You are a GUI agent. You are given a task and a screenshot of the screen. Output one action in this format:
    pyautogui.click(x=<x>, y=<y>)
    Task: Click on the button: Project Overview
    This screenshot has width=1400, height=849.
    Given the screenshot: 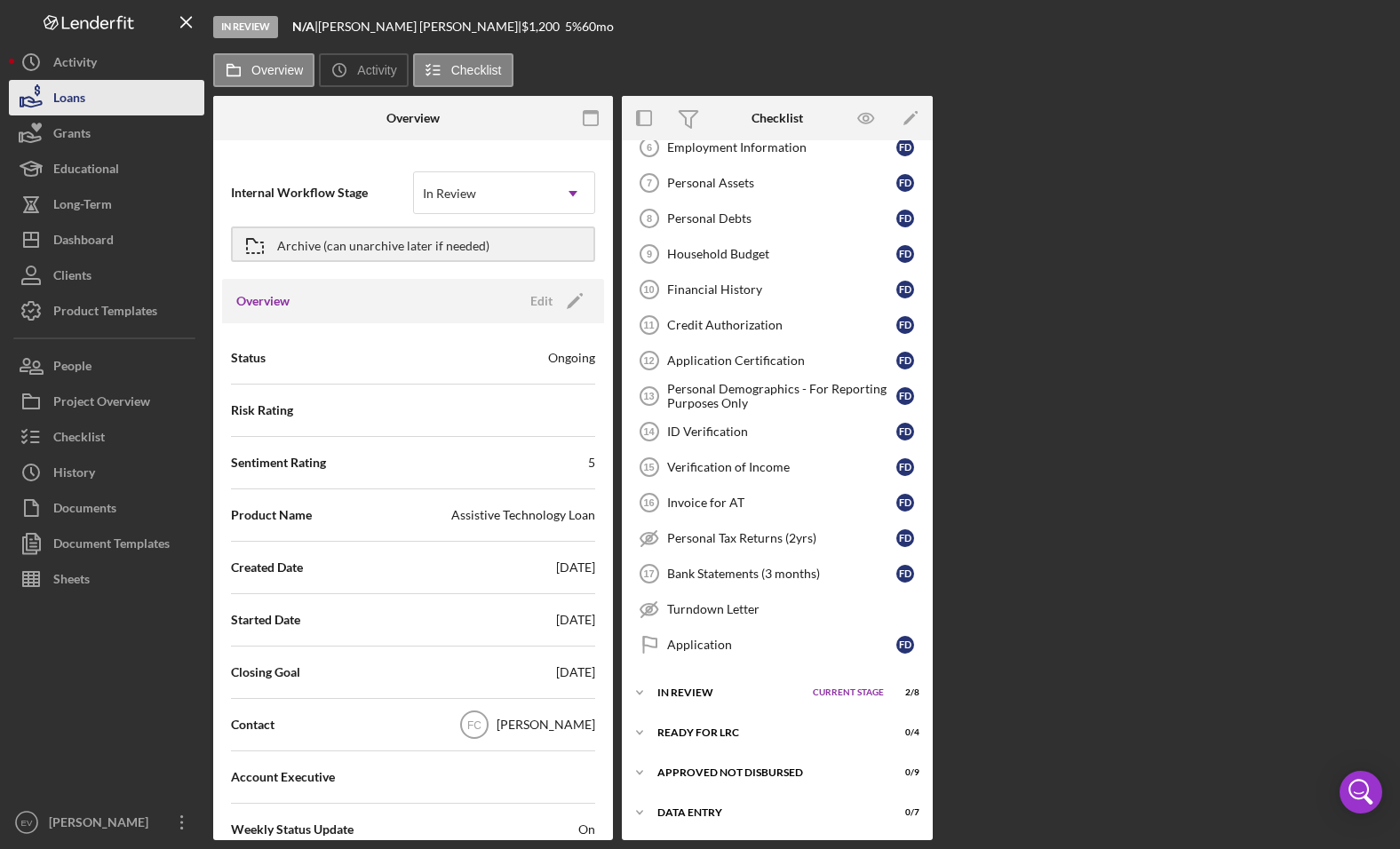 What is the action you would take?
    pyautogui.click(x=107, y=401)
    